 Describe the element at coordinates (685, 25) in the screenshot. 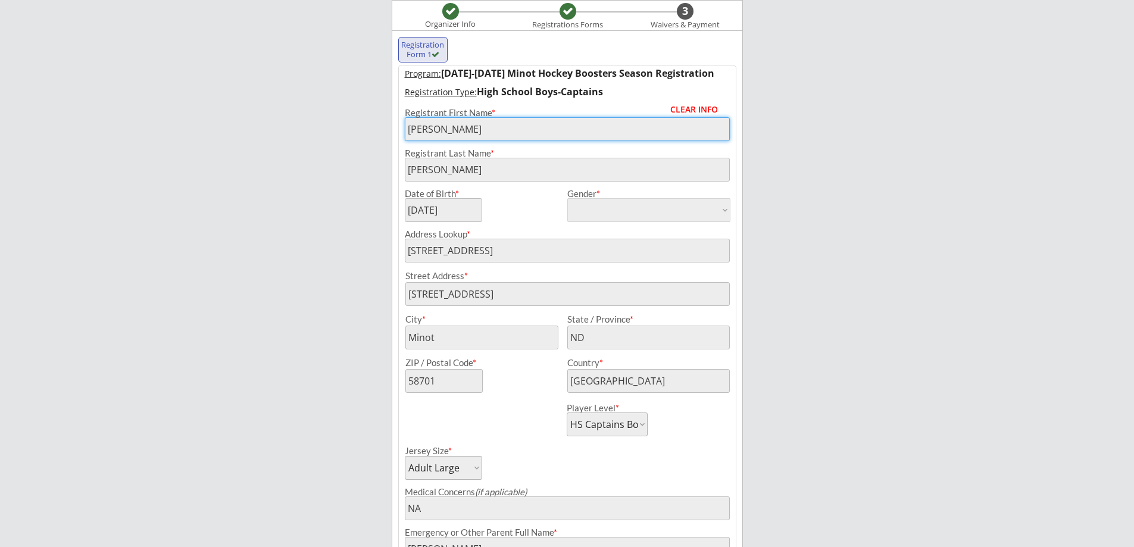

I see `div: Waivers & Payment` at that location.